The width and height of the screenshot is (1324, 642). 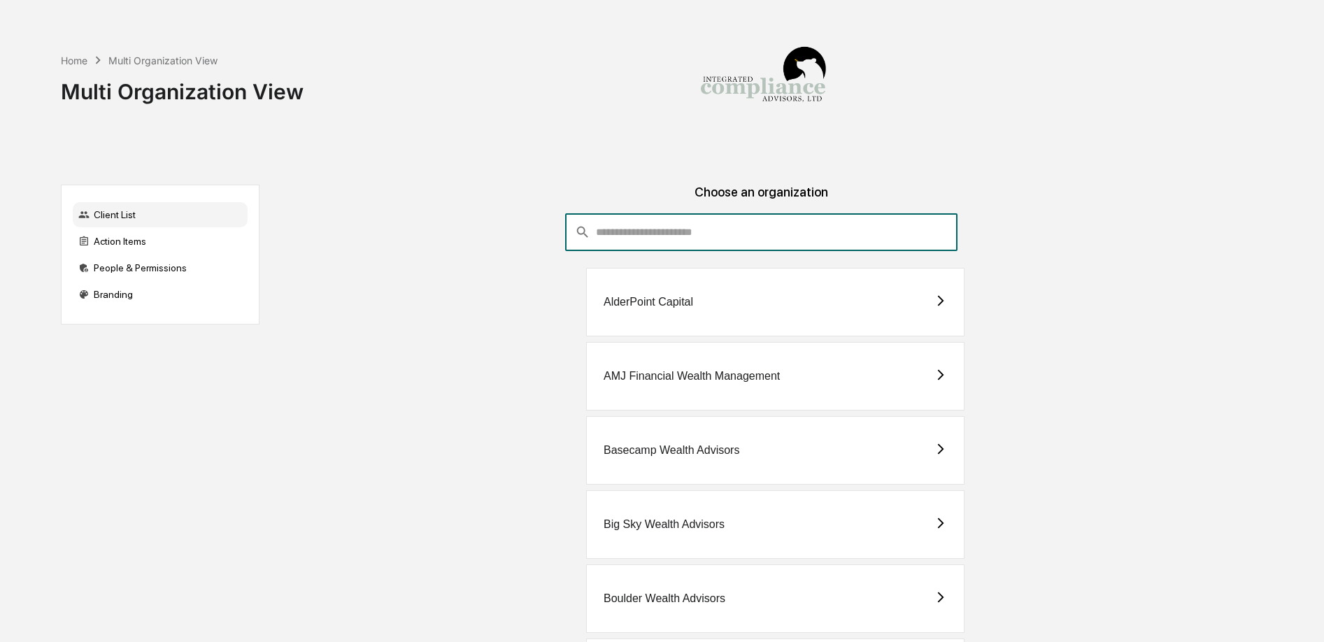 I want to click on div: Big Sky Wealth Advisors, so click(x=664, y=524).